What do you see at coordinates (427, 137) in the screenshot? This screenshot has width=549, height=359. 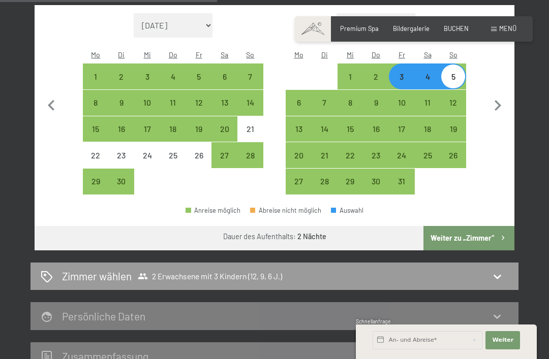 I see `div: 18` at bounding box center [427, 137].